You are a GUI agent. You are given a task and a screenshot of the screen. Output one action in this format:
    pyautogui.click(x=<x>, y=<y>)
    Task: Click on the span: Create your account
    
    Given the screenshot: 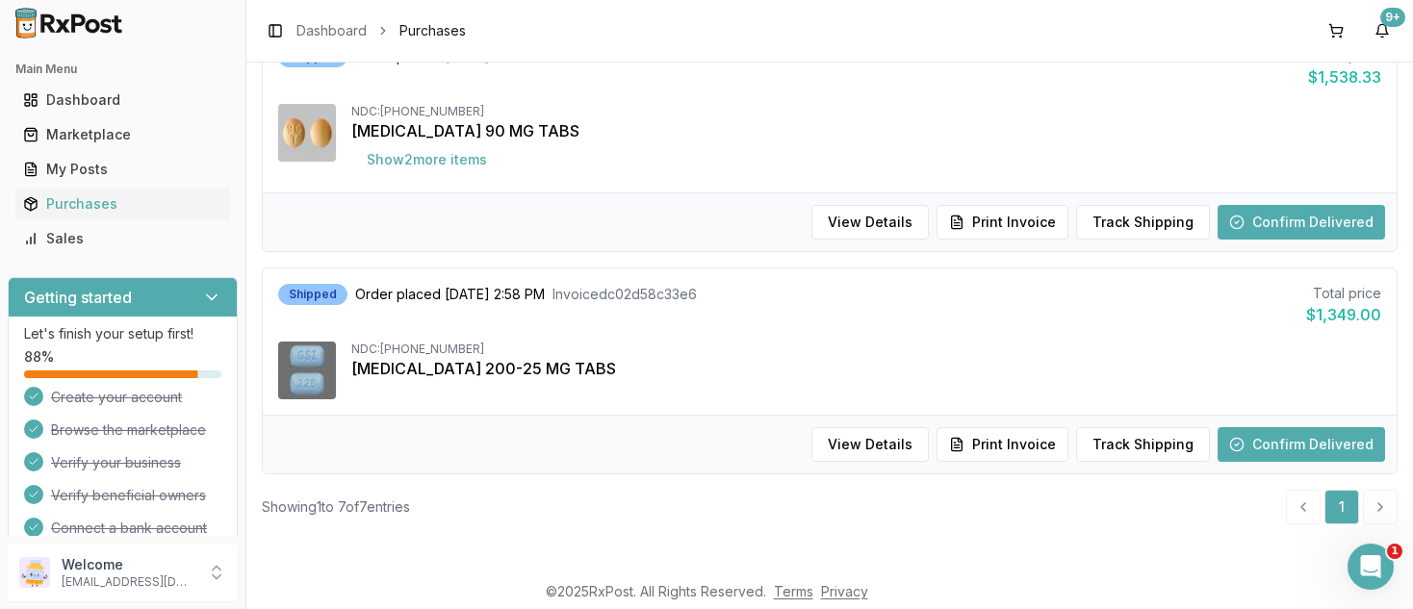 What is the action you would take?
    pyautogui.click(x=116, y=398)
    